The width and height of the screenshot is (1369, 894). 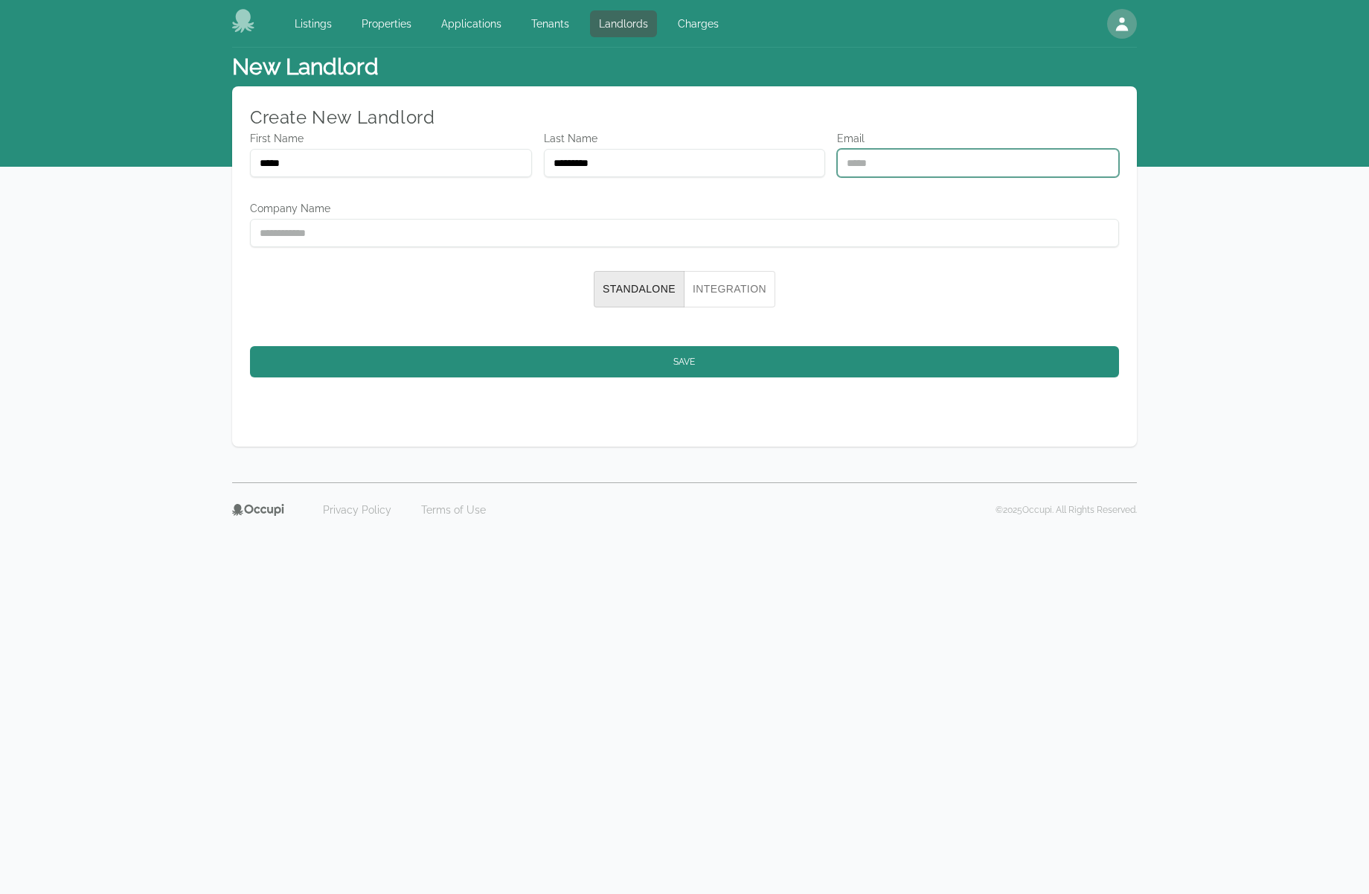 What do you see at coordinates (313, 24) in the screenshot?
I see `a: Listings` at bounding box center [313, 24].